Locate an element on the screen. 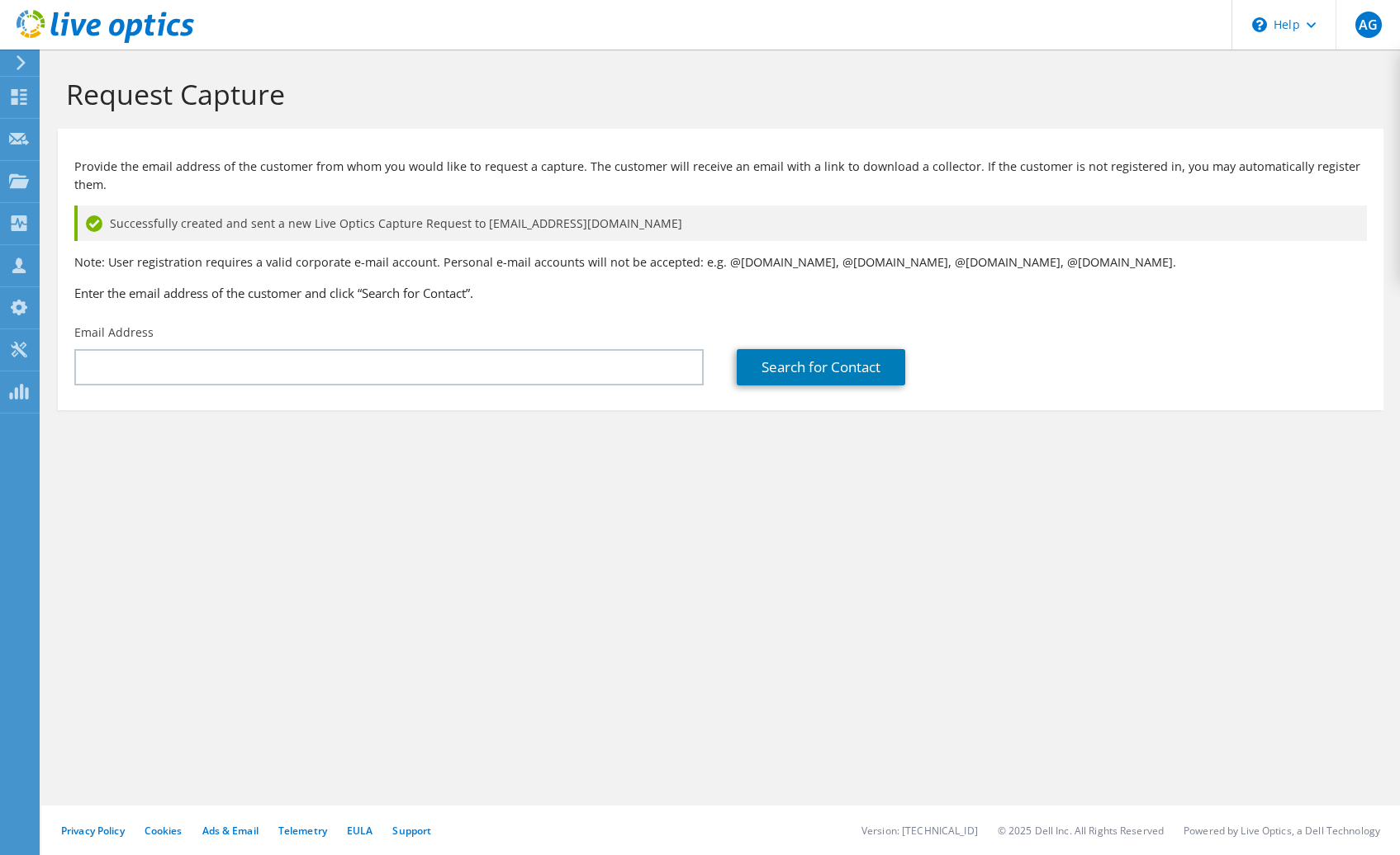 The height and width of the screenshot is (855, 1400). h3: Enter the email address of the customer and click “Search for Contact”. is located at coordinates (720, 294).